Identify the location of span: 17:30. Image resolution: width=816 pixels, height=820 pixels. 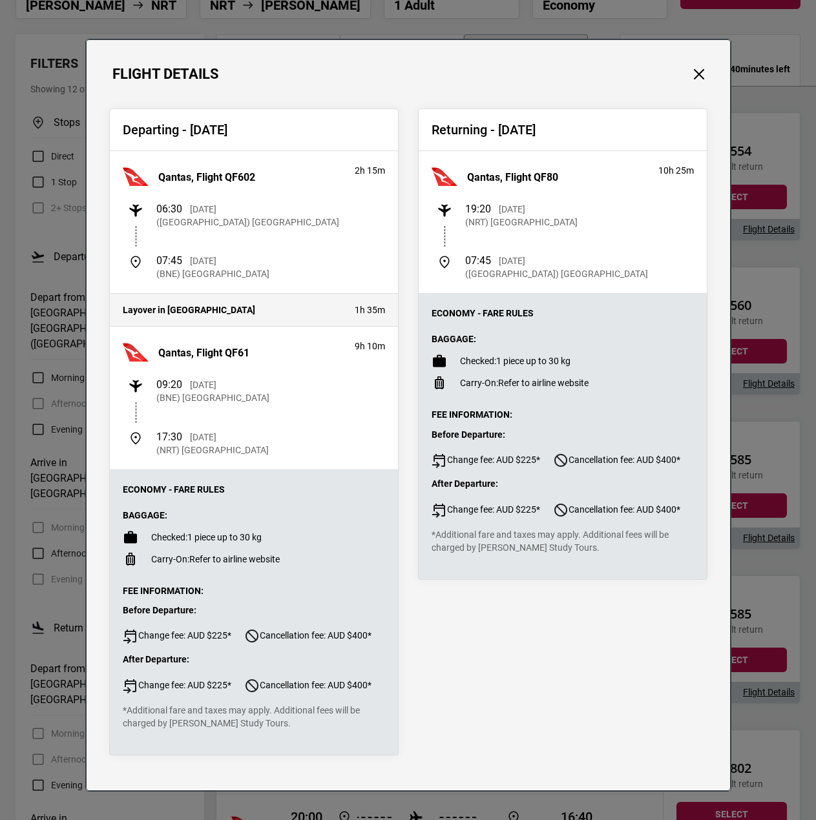
(169, 437).